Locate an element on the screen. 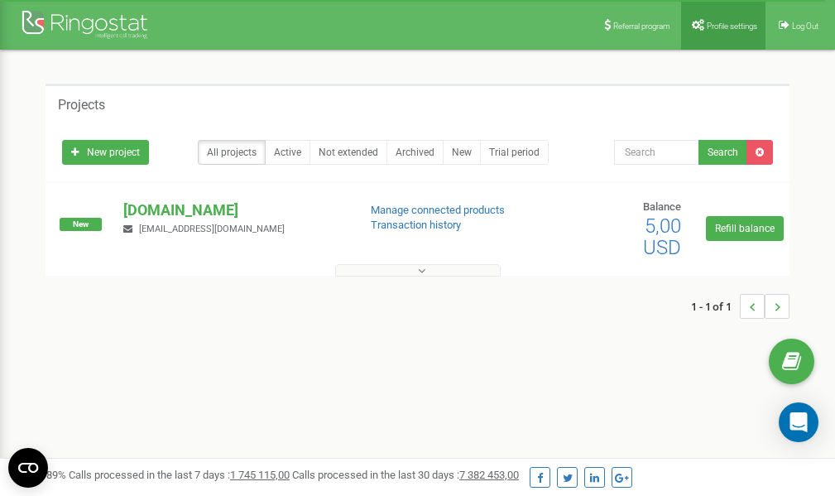 The width and height of the screenshot is (835, 496). a: Not extended is located at coordinates (349, 152).